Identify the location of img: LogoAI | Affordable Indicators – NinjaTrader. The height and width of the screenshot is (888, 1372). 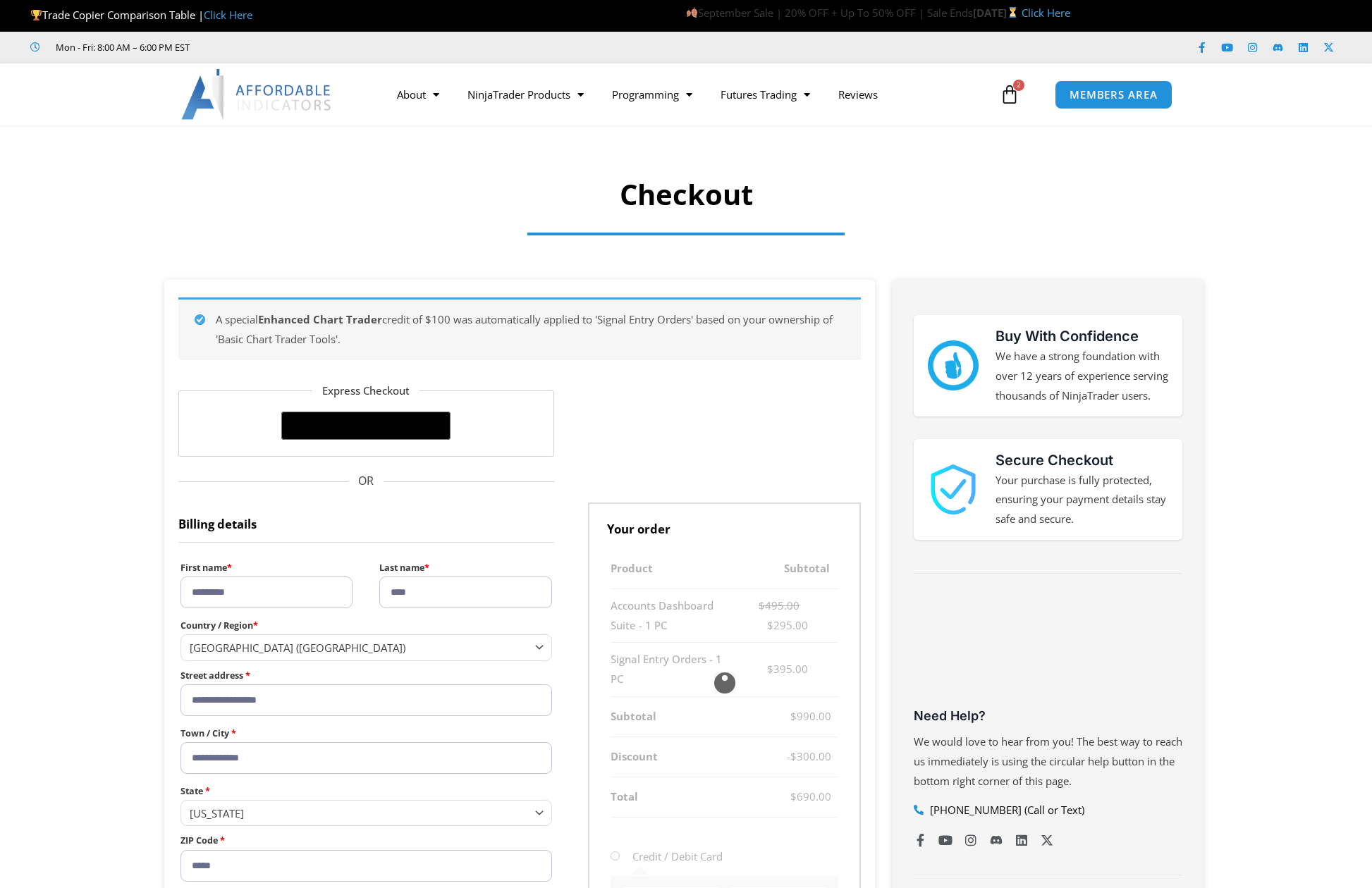
(256, 94).